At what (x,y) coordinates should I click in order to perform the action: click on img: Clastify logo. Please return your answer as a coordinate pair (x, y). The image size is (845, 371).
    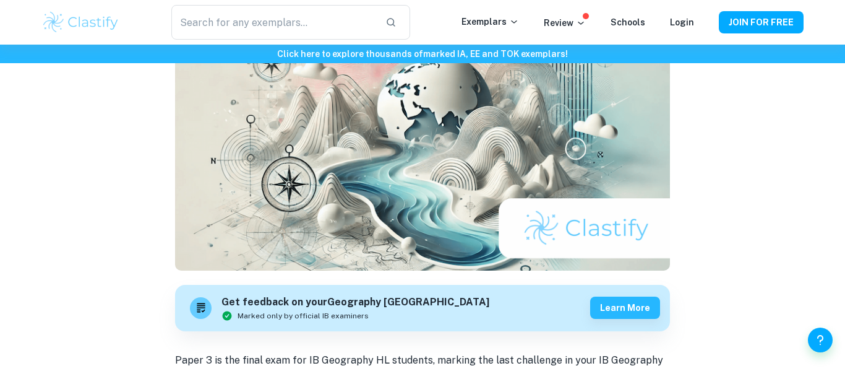
    Looking at the image, I should click on (80, 22).